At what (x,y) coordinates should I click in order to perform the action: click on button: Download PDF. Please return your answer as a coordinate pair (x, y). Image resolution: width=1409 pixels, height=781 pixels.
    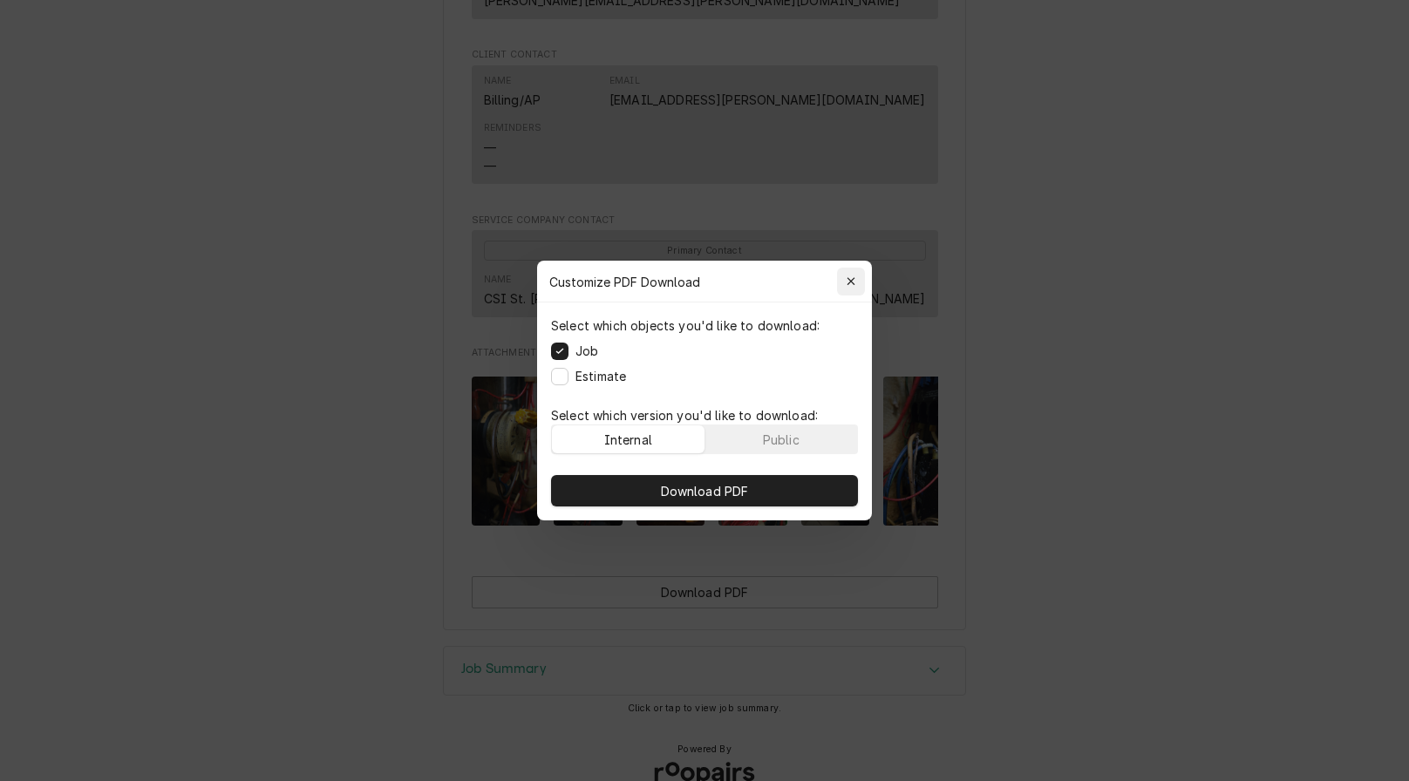
    Looking at the image, I should click on (705, 491).